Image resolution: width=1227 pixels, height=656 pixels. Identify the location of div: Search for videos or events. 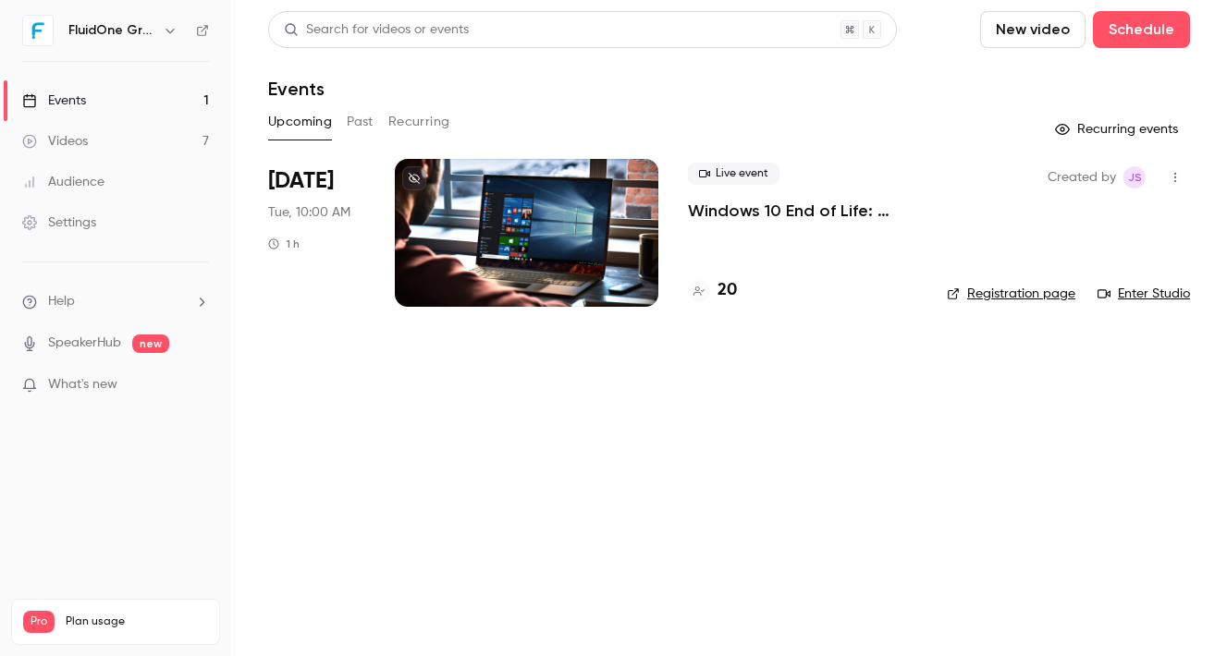
(376, 30).